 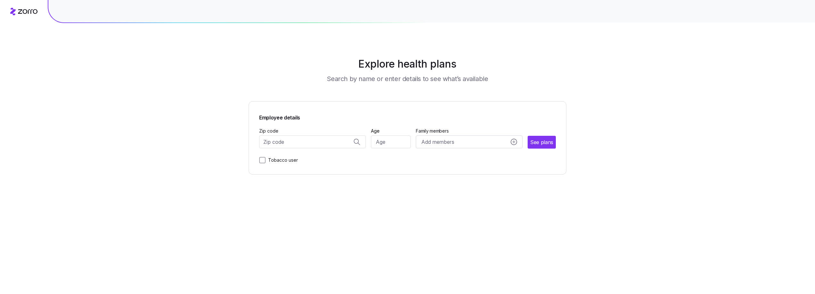 I want to click on h1: Explore health plans, so click(x=407, y=64).